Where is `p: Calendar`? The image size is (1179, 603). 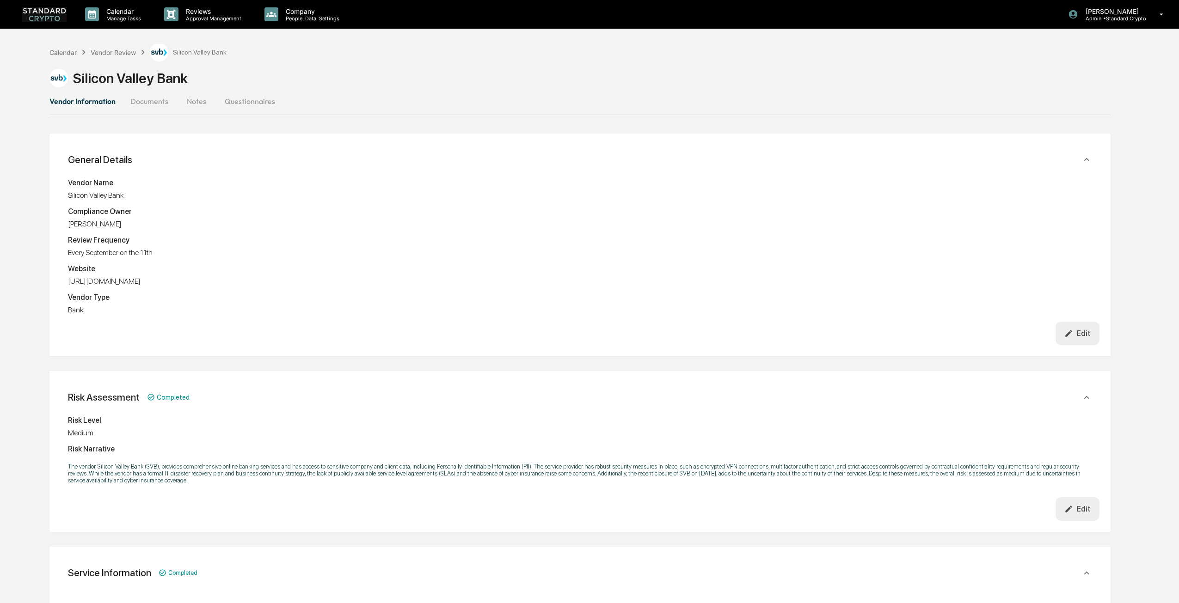
p: Calendar is located at coordinates (122, 11).